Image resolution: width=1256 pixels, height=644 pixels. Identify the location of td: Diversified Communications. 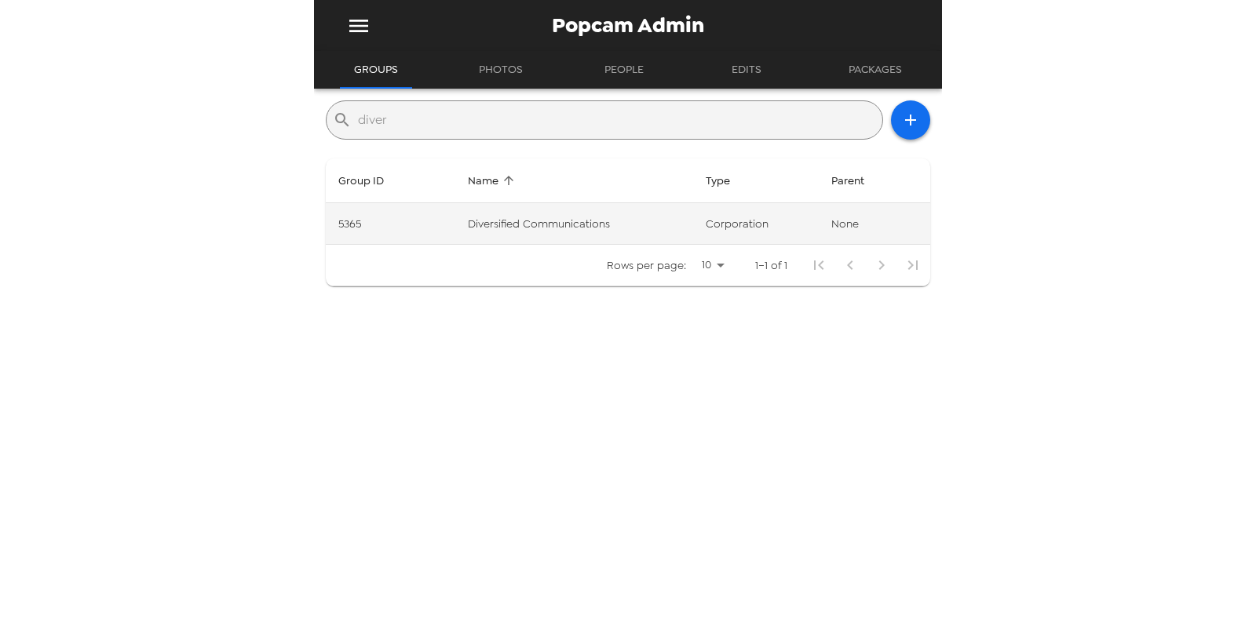
(574, 224).